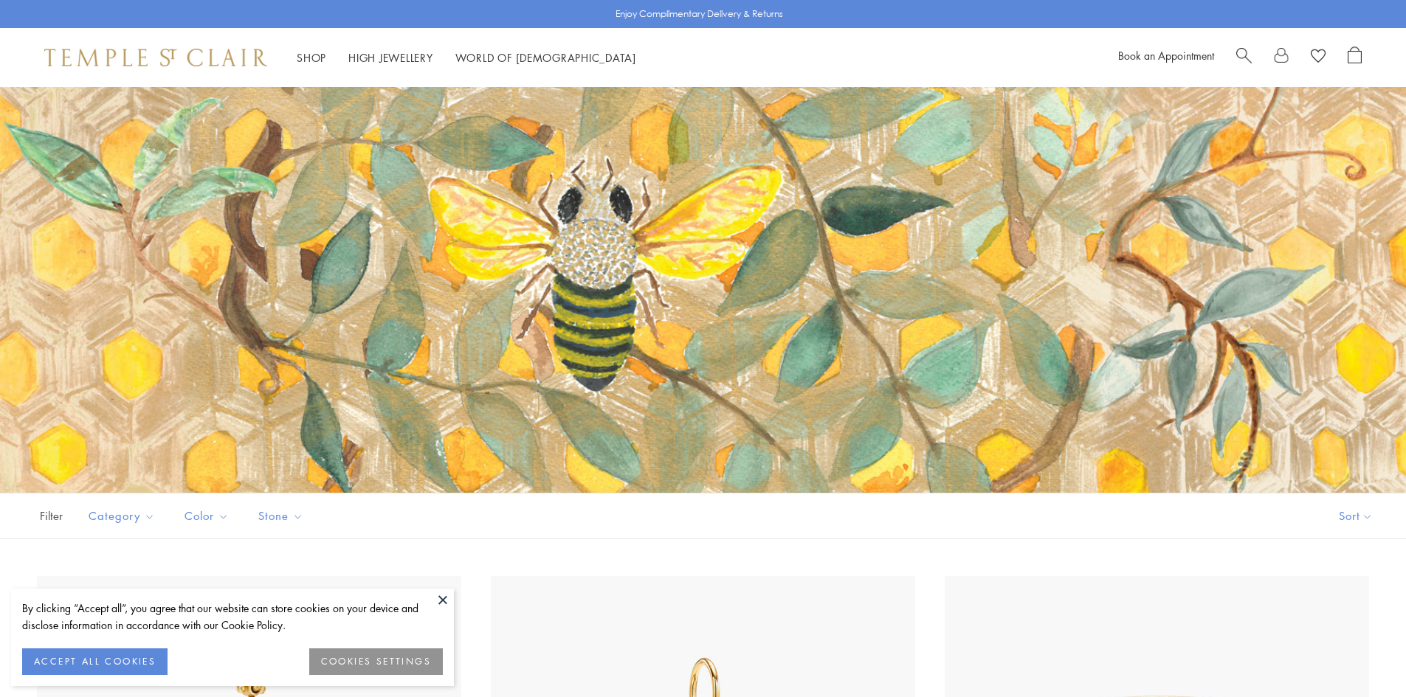 The height and width of the screenshot is (697, 1406). I want to click on button: COOKIES SETTINGS, so click(376, 662).